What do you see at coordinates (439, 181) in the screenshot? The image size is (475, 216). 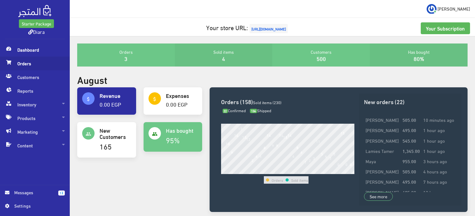 I see `td: 7 hours ago` at bounding box center [439, 181].